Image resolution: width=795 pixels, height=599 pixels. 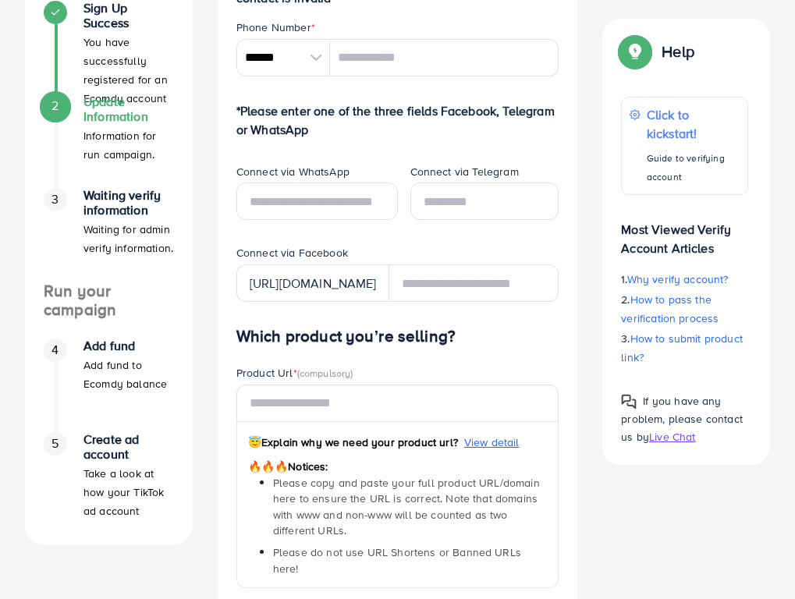 I want to click on p: Most Viewed Verify Account Articles, so click(x=684, y=232).